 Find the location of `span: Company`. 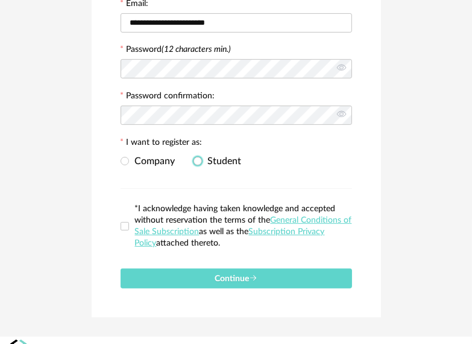

span: Company is located at coordinates (152, 161).